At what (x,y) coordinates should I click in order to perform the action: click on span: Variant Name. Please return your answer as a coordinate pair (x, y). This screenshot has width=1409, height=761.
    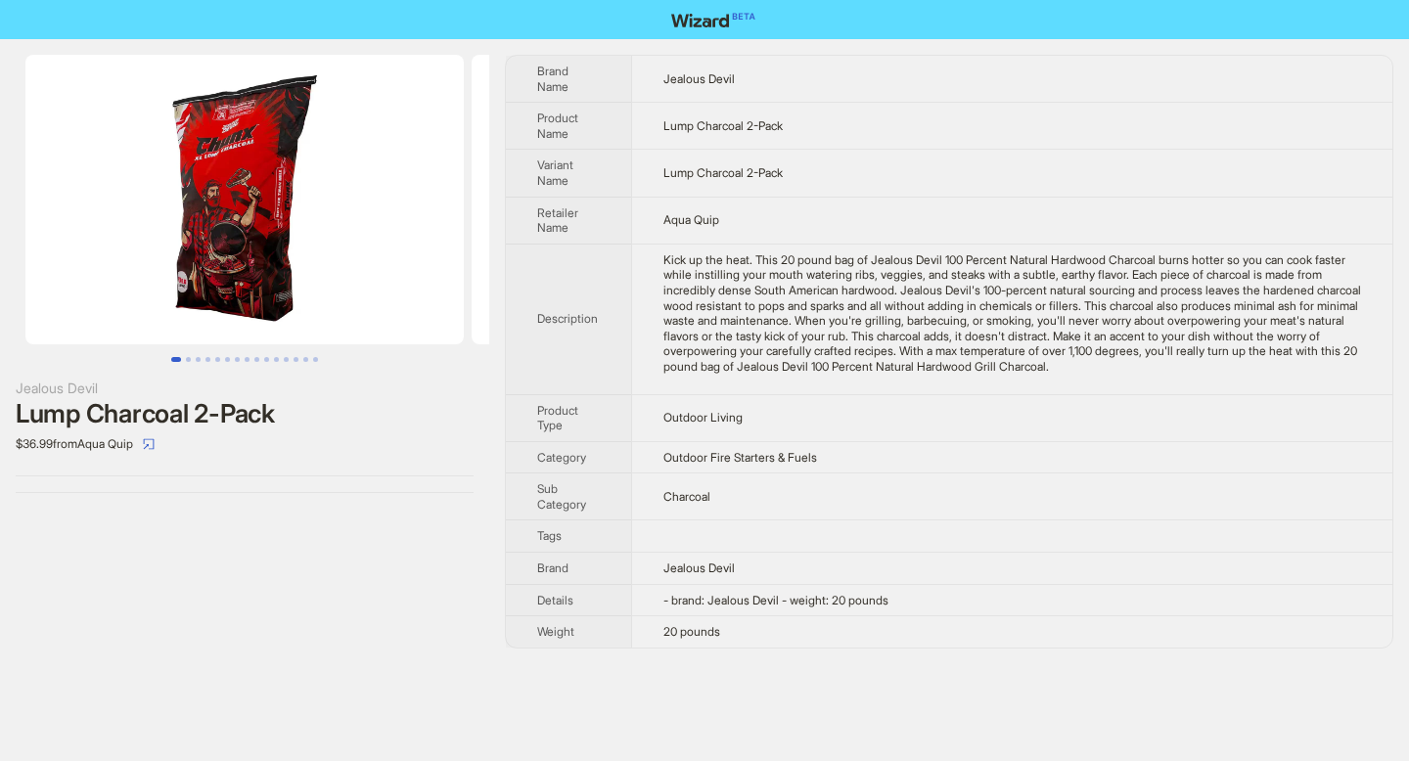
    Looking at the image, I should click on (555, 172).